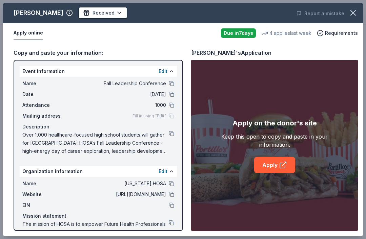 The width and height of the screenshot is (366, 239). I want to click on span: Fall Leadership Conference, so click(117, 84).